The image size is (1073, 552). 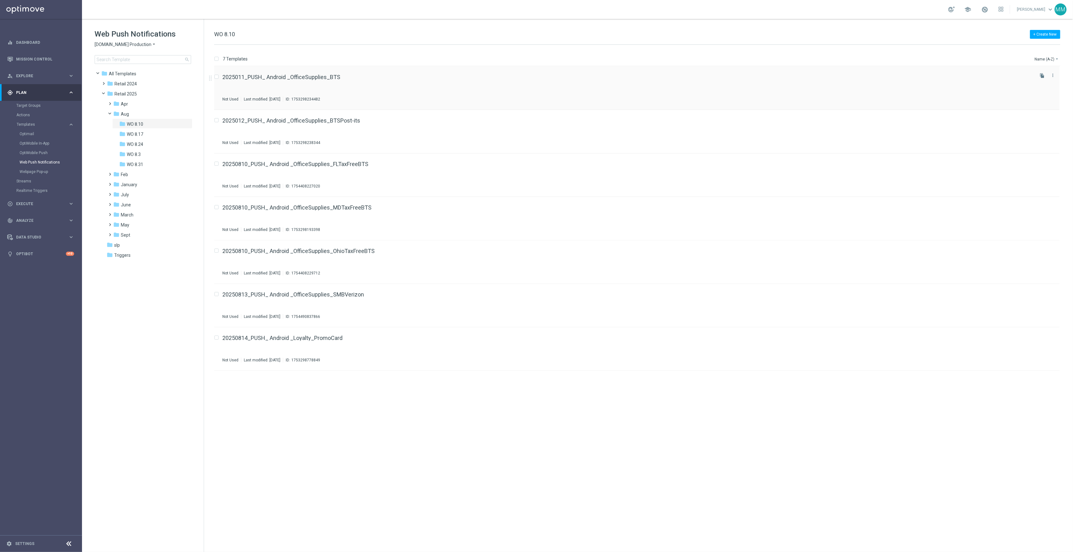 What do you see at coordinates (50, 134) in the screenshot?
I see `div: Optimail` at bounding box center [50, 134].